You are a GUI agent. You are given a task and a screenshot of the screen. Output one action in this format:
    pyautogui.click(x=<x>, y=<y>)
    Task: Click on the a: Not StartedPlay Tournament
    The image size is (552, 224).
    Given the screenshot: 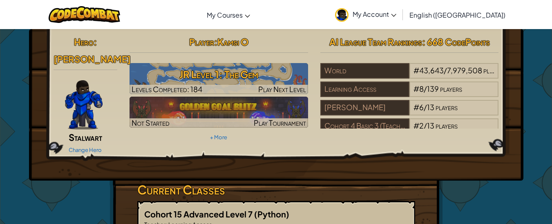 What is the action you would take?
    pyautogui.click(x=219, y=112)
    